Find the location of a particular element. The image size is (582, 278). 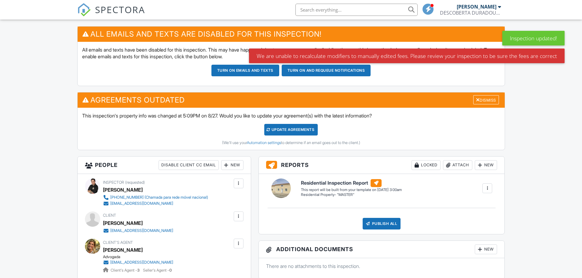

span: Inspector is located at coordinates (113, 182).